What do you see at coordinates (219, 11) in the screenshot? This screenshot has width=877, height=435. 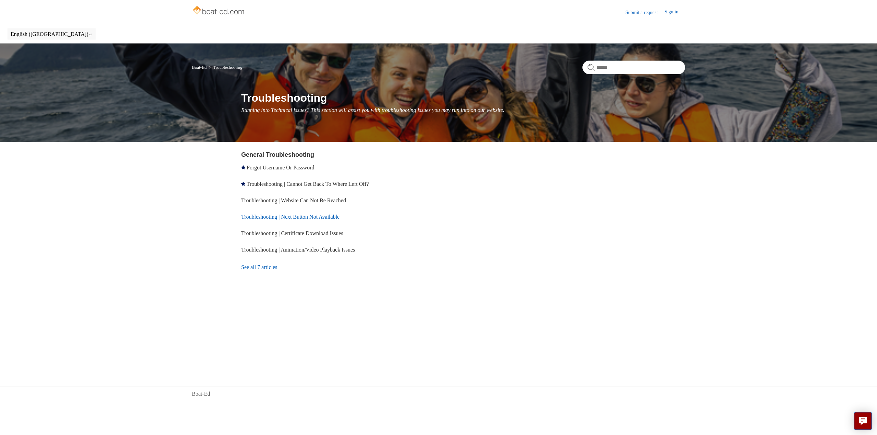 I see `img: Boat-Ed Help Center home page` at bounding box center [219, 11].